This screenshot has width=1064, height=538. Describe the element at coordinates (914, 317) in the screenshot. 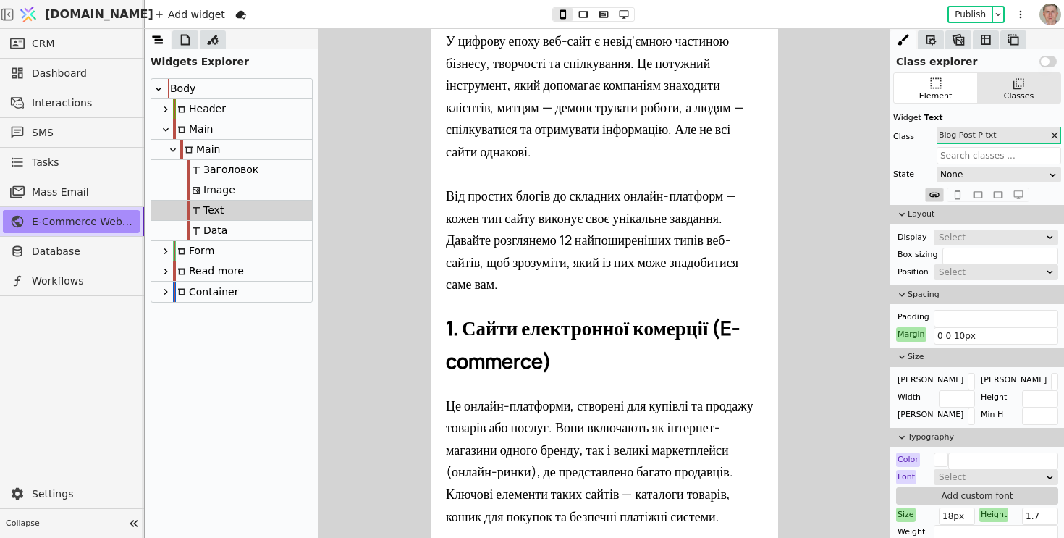

I see `div: Padding` at that location.